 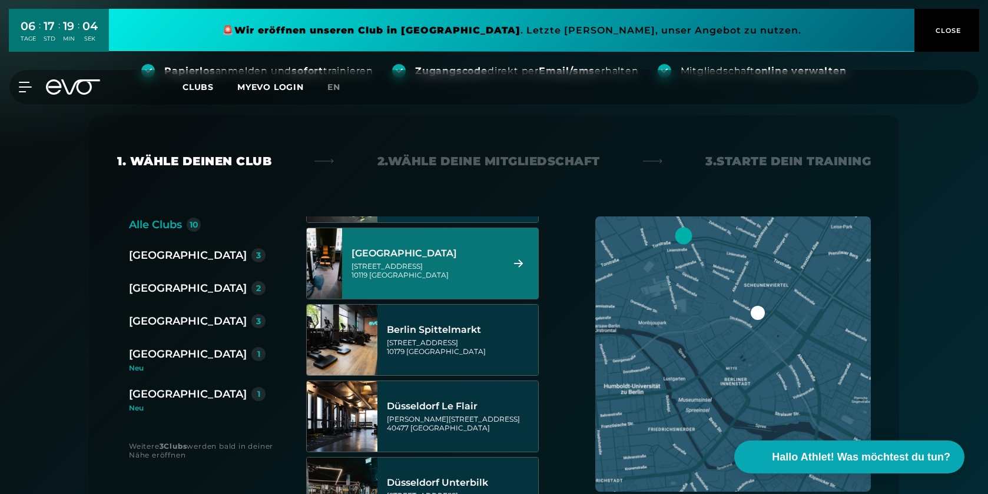 What do you see at coordinates (194, 161) in the screenshot?
I see `div: 1. Wähle deinen Club` at bounding box center [194, 161].